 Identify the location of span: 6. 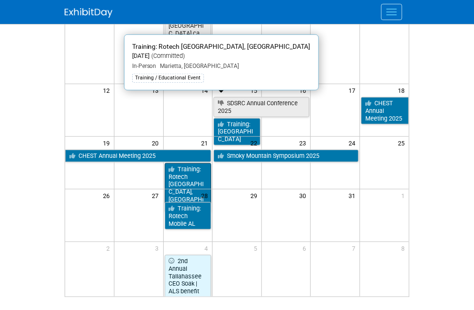
(306, 248).